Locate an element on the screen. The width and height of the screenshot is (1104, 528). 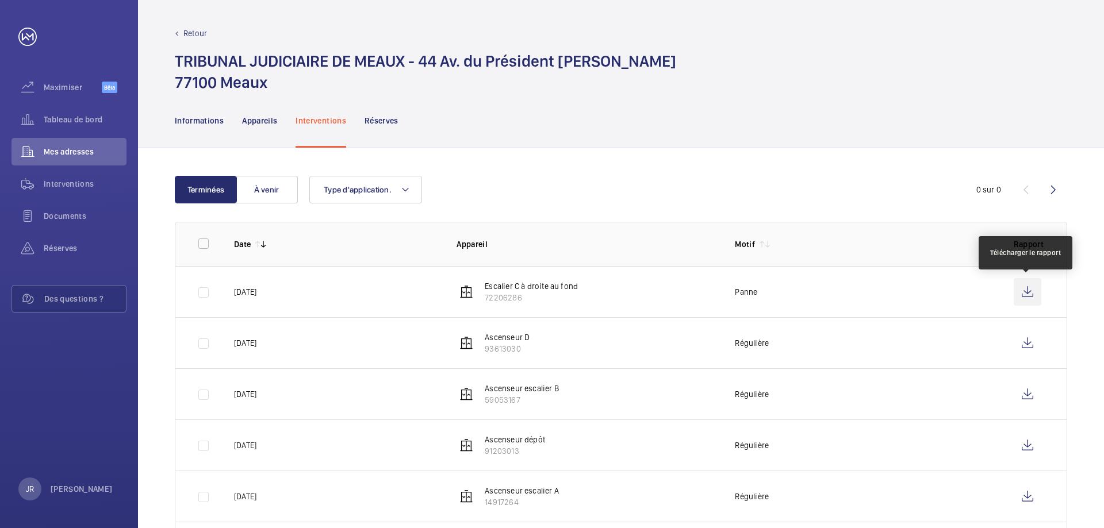
font: 77100 Meaux is located at coordinates (221, 82).